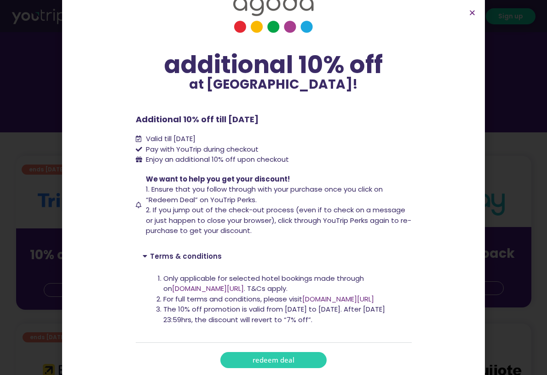 The width and height of the screenshot is (547, 375). Describe the element at coordinates (186, 256) in the screenshot. I see `a: Terms & conditions` at that location.